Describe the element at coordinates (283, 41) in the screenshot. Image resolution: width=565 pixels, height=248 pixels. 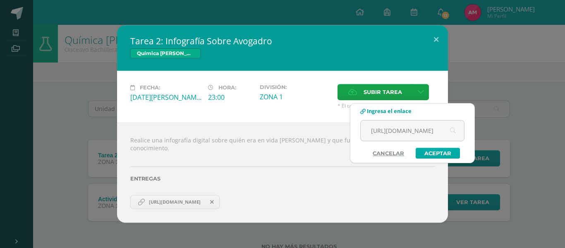
I see `h2: Tarea 2: Infografía Sobre Avogadro` at that location.